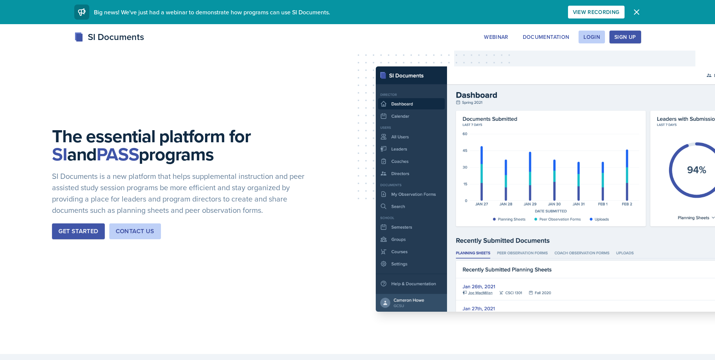 This screenshot has width=715, height=360. Describe the element at coordinates (212, 12) in the screenshot. I see `span: Big news! We've just had a webinar to demonstrate how programs can use SI Documents.` at that location.